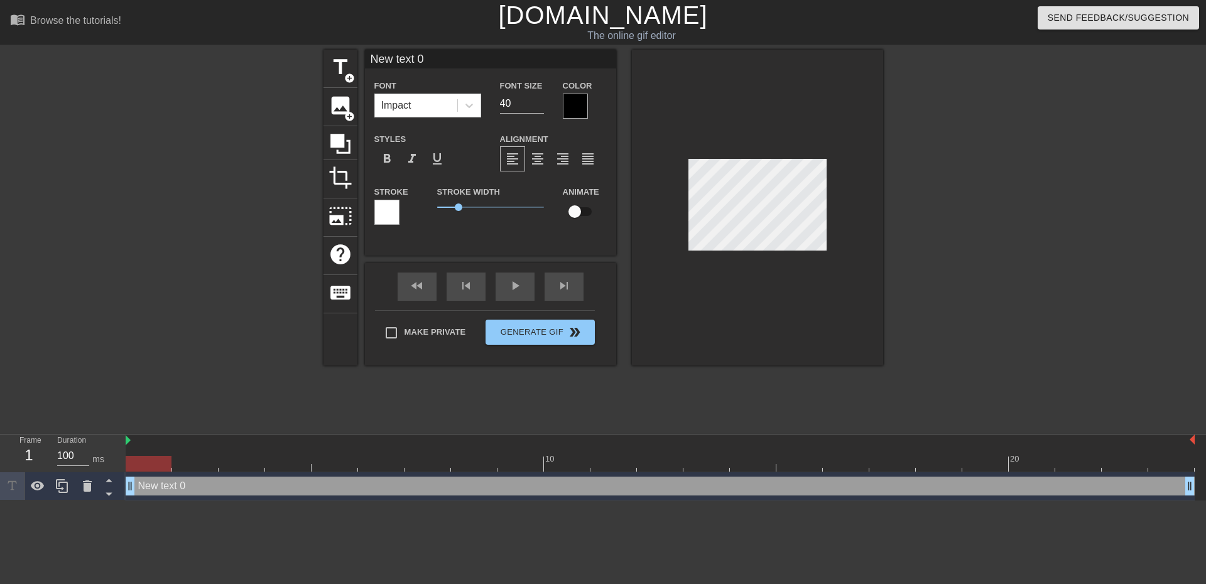 The height and width of the screenshot is (584, 1206). What do you see at coordinates (563, 159) in the screenshot?
I see `span: format_align_right` at bounding box center [563, 159].